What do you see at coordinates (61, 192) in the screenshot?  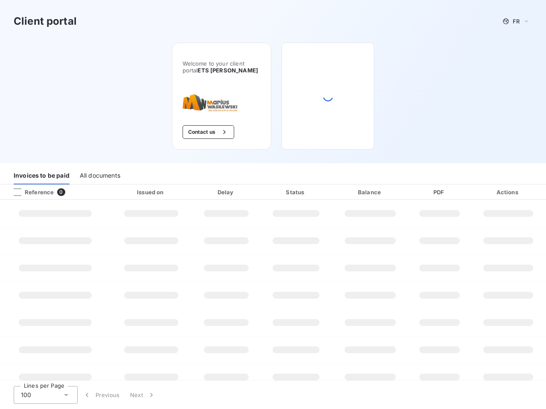 I see `span: 0` at bounding box center [61, 192].